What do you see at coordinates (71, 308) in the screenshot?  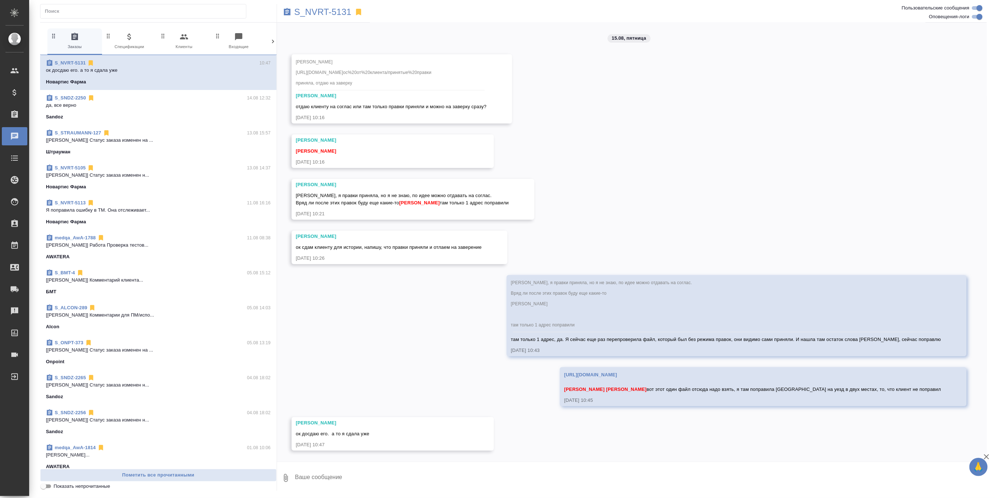 I see `a: S_ALCON-289` at bounding box center [71, 308].